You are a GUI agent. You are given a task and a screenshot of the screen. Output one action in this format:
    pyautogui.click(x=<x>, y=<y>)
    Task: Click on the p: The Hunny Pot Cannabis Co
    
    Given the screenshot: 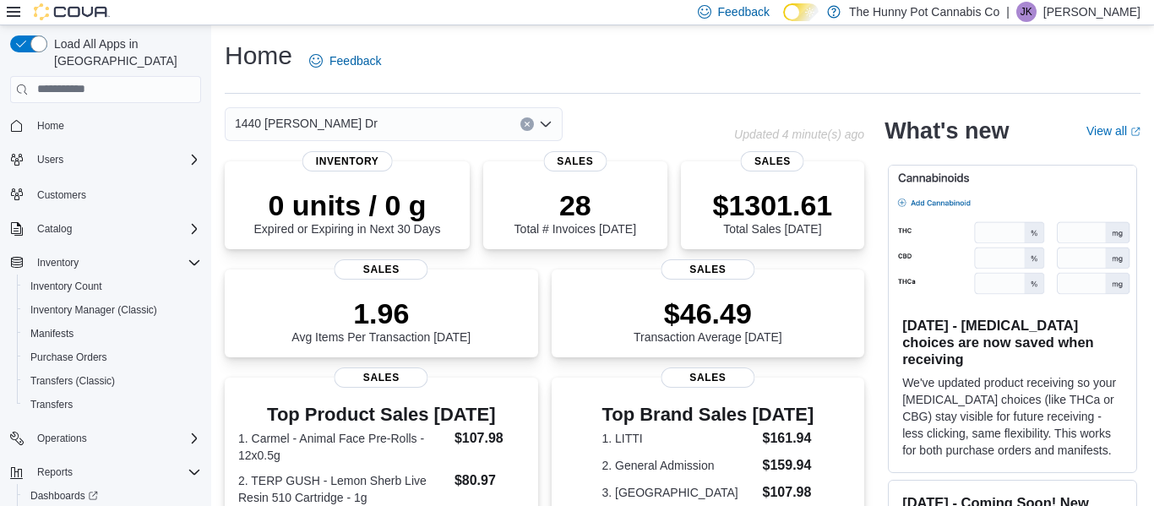 What is the action you would take?
    pyautogui.click(x=924, y=12)
    